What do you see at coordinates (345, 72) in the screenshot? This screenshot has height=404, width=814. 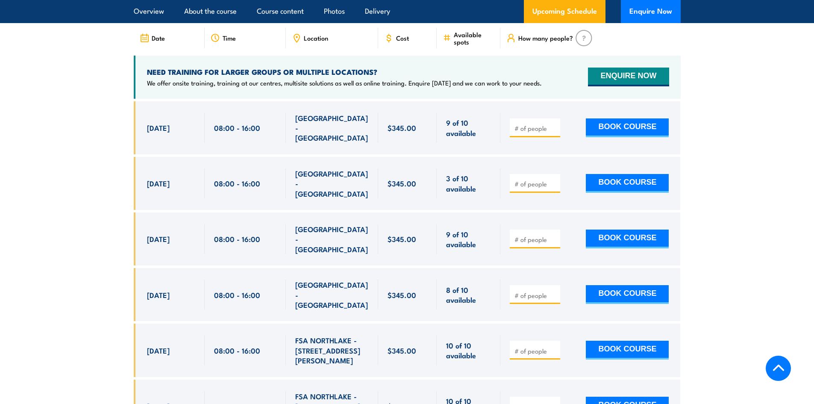 I see `h4: NEED TRAINING FOR LARGER GROUPS OR MULTIPLE LOCATIONS?` at bounding box center [345, 72].